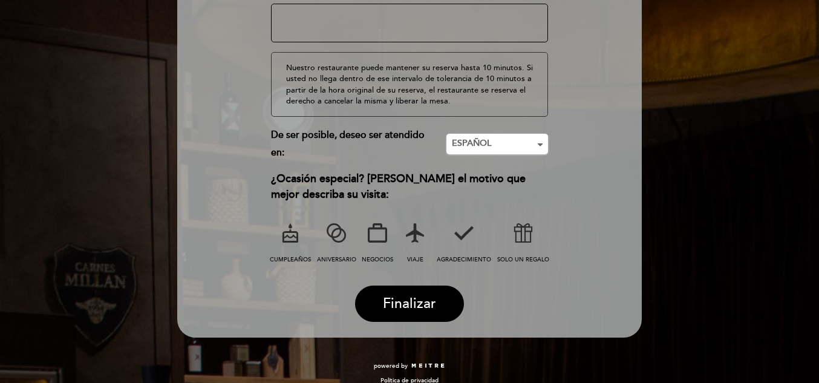  What do you see at coordinates (410, 304) in the screenshot?
I see `button: Finalizar` at bounding box center [410, 304].